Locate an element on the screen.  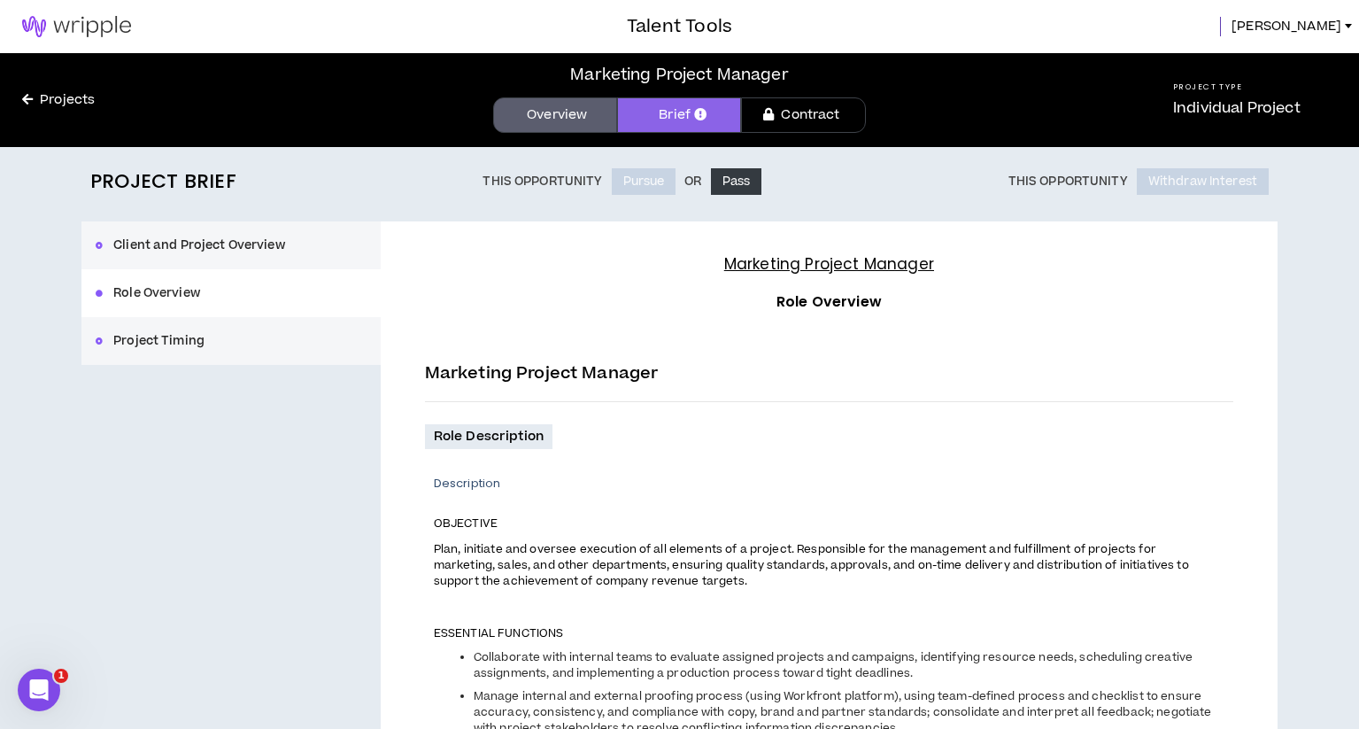
span: Plan, initiate and oversee execution of all elements of a project. Responsible for the management... is located at coordinates (811, 565).